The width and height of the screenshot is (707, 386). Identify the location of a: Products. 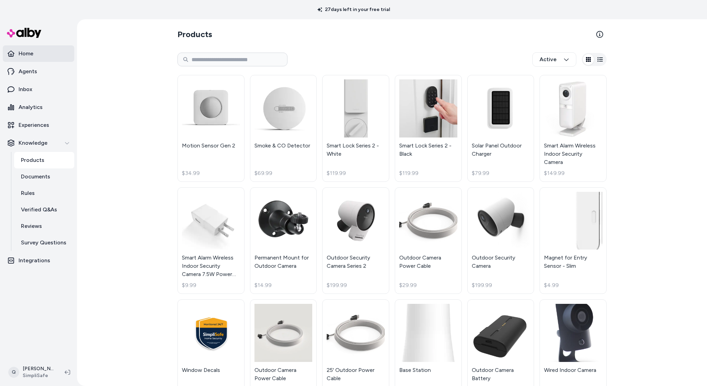
(44, 160).